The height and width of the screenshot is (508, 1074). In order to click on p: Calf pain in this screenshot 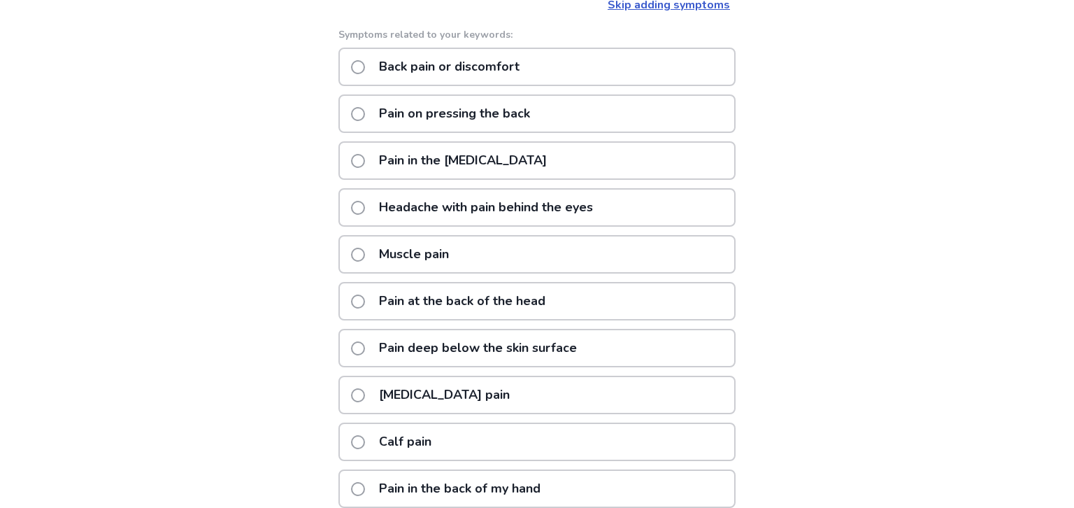, I will do `click(405, 441)`.